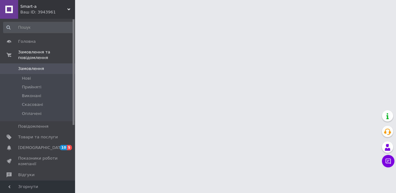 Image resolution: width=396 pixels, height=193 pixels. What do you see at coordinates (27, 42) in the screenshot?
I see `span: Головна` at bounding box center [27, 42].